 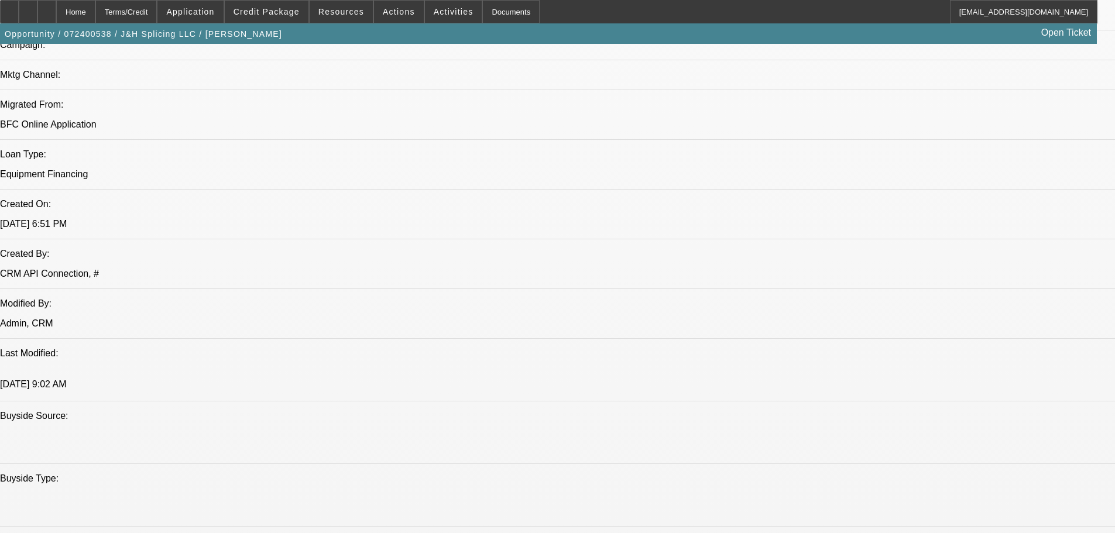 I want to click on span: Credit Package, so click(x=266, y=12).